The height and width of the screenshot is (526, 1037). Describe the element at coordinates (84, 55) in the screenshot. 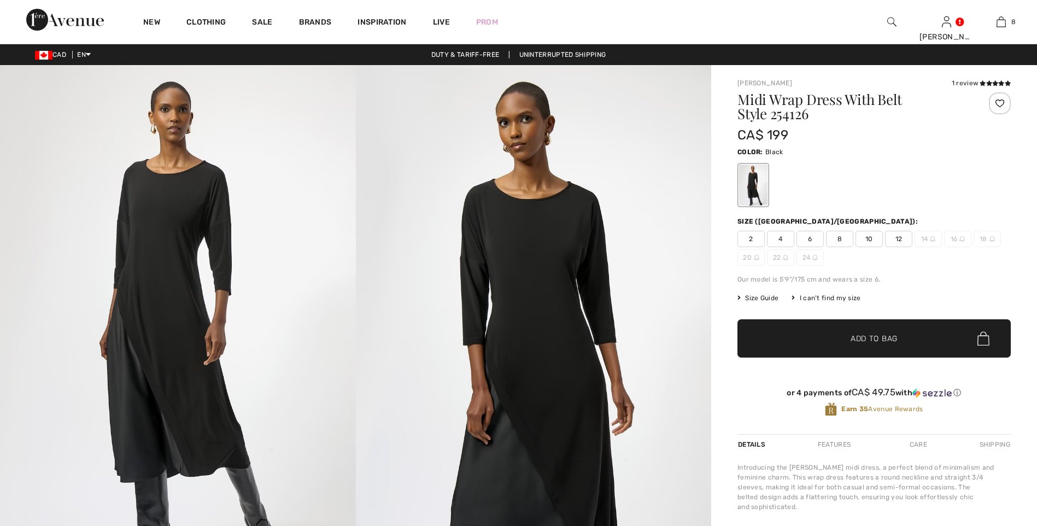

I see `span: EN` at that location.